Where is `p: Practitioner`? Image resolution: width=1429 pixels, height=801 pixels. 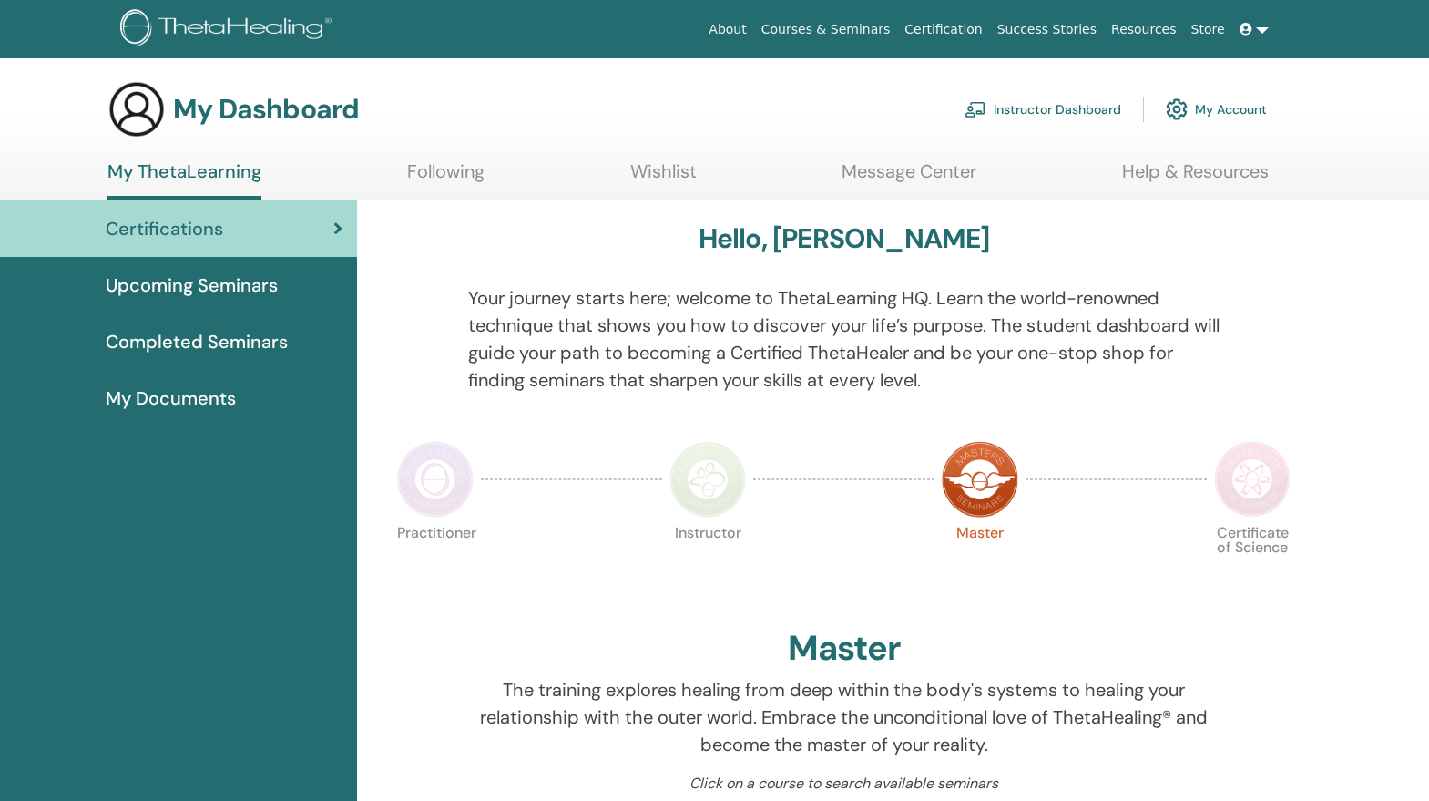 p: Practitioner is located at coordinates (435, 564).